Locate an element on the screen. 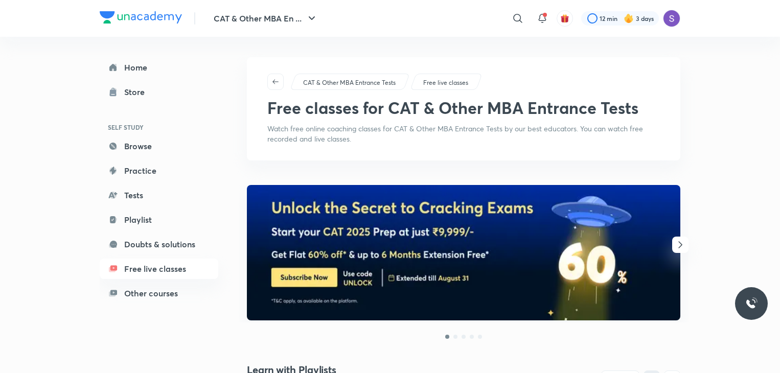  a: Browse is located at coordinates (159, 146).